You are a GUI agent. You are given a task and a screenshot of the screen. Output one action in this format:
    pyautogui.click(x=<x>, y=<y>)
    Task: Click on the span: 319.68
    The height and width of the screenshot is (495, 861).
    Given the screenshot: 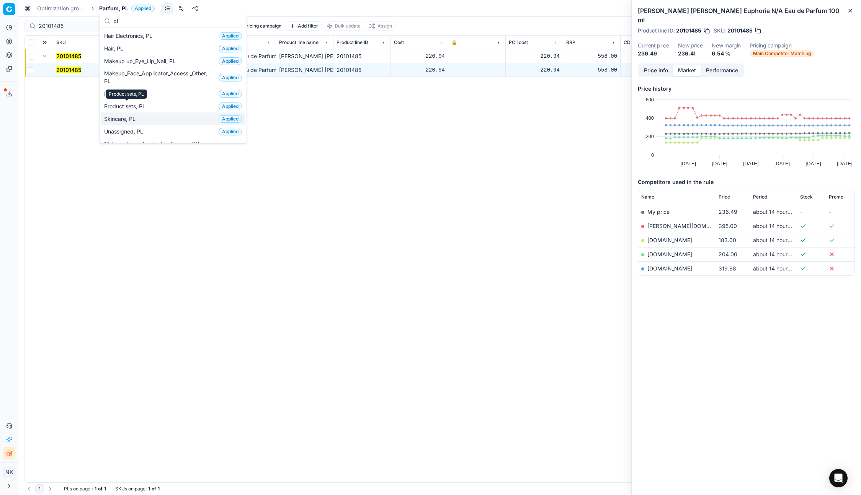 What is the action you would take?
    pyautogui.click(x=727, y=268)
    